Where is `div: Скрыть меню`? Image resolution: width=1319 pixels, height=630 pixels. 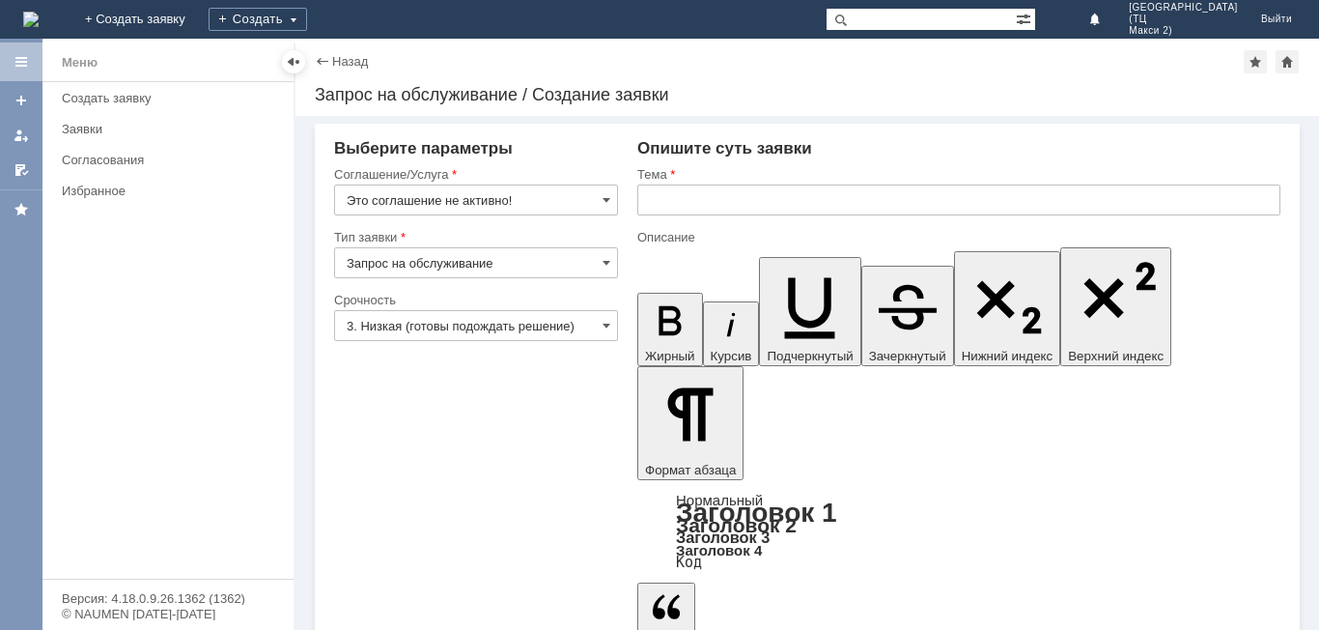
div: Скрыть меню is located at coordinates (294, 62).